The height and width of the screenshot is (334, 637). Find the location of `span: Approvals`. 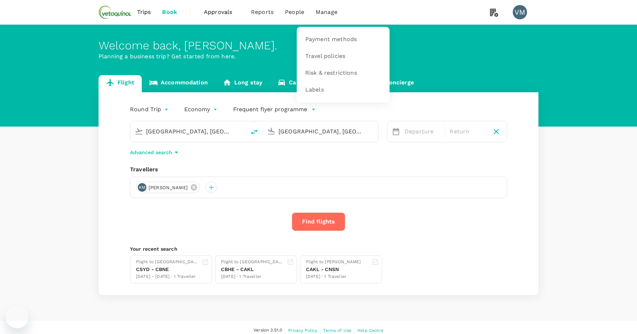

span: Approvals is located at coordinates (222, 12).